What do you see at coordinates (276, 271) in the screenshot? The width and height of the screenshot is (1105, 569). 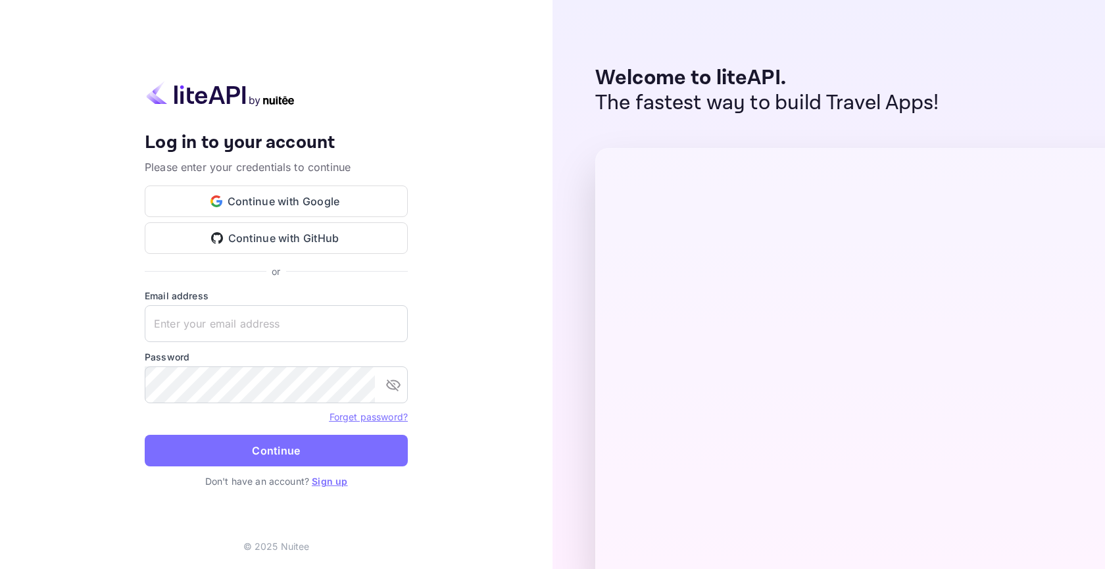 I see `p: or` at bounding box center [276, 271].